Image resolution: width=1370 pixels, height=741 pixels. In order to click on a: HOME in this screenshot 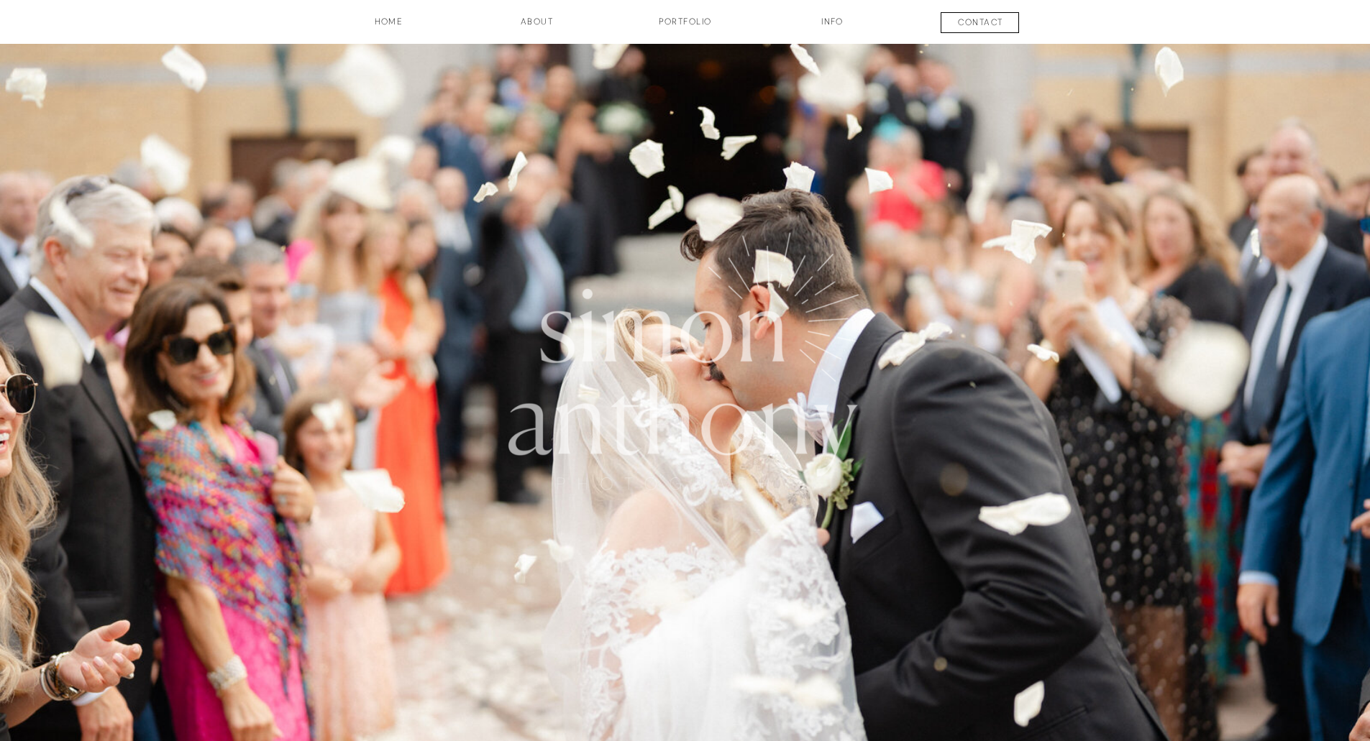, I will do `click(389, 27)`.